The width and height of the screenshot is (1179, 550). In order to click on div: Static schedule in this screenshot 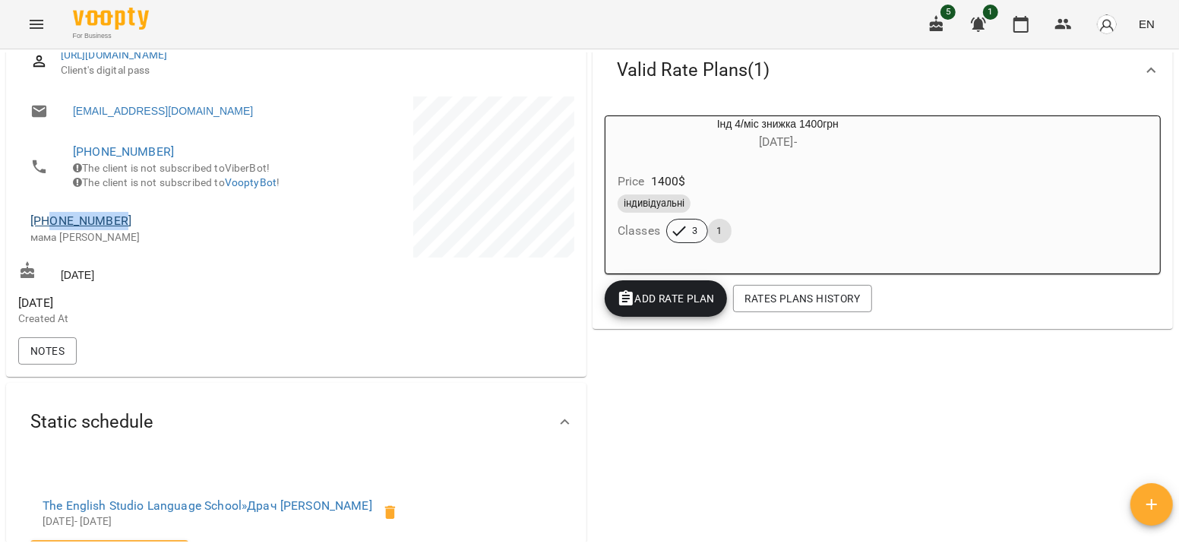, I will do `click(296, 422)`.